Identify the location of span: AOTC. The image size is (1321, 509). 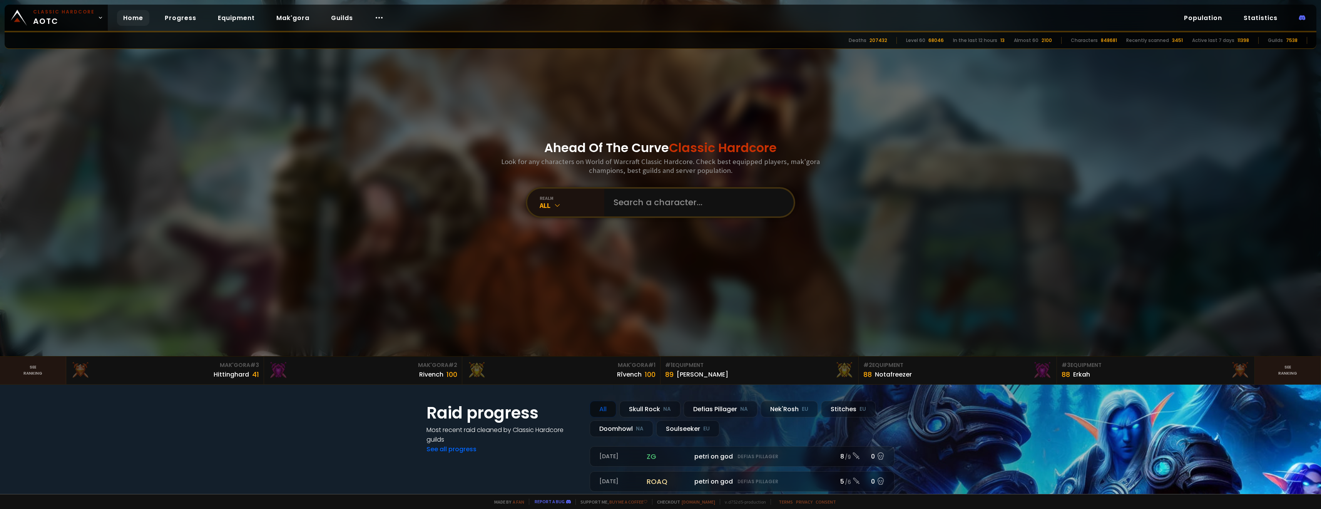
(64, 18).